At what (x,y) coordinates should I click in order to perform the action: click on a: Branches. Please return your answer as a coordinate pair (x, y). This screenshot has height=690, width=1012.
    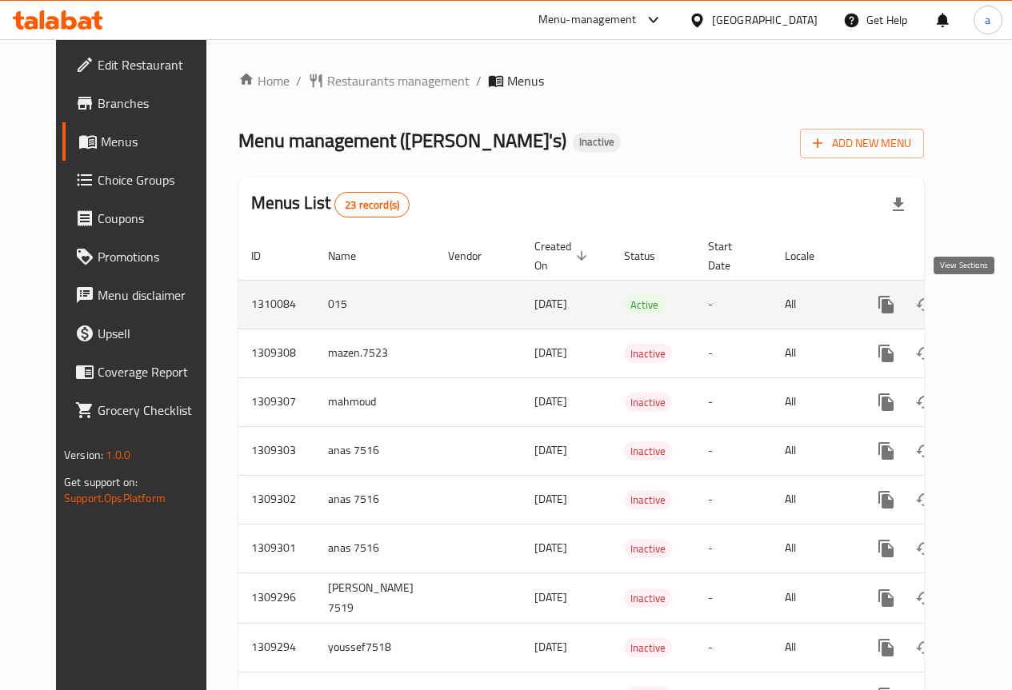
    Looking at the image, I should click on (143, 103).